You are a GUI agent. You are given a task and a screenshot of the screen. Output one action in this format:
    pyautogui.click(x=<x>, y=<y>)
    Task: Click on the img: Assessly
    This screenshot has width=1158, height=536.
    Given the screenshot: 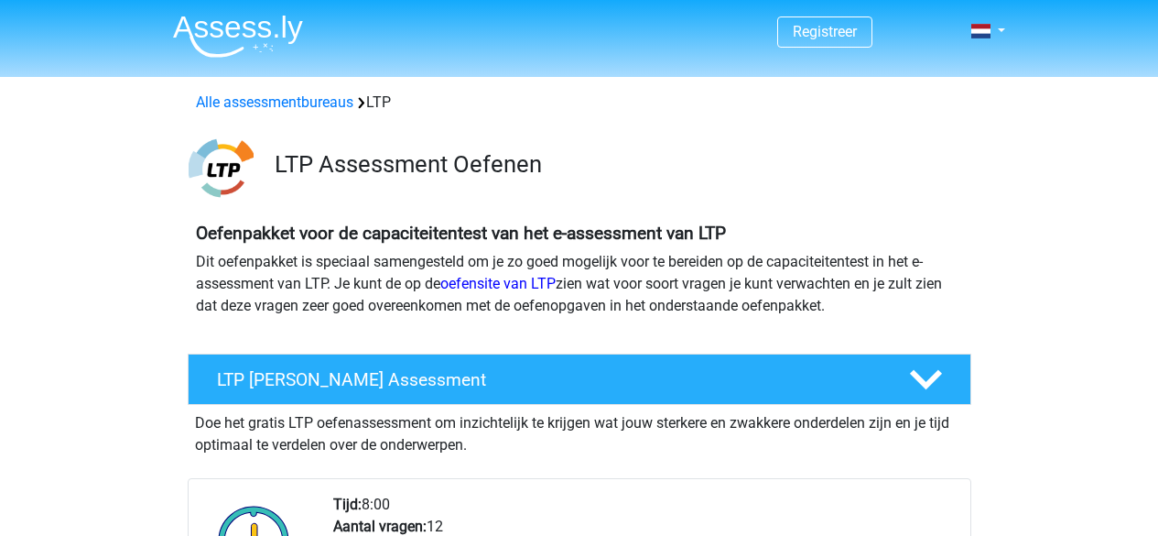 What is the action you would take?
    pyautogui.click(x=238, y=36)
    